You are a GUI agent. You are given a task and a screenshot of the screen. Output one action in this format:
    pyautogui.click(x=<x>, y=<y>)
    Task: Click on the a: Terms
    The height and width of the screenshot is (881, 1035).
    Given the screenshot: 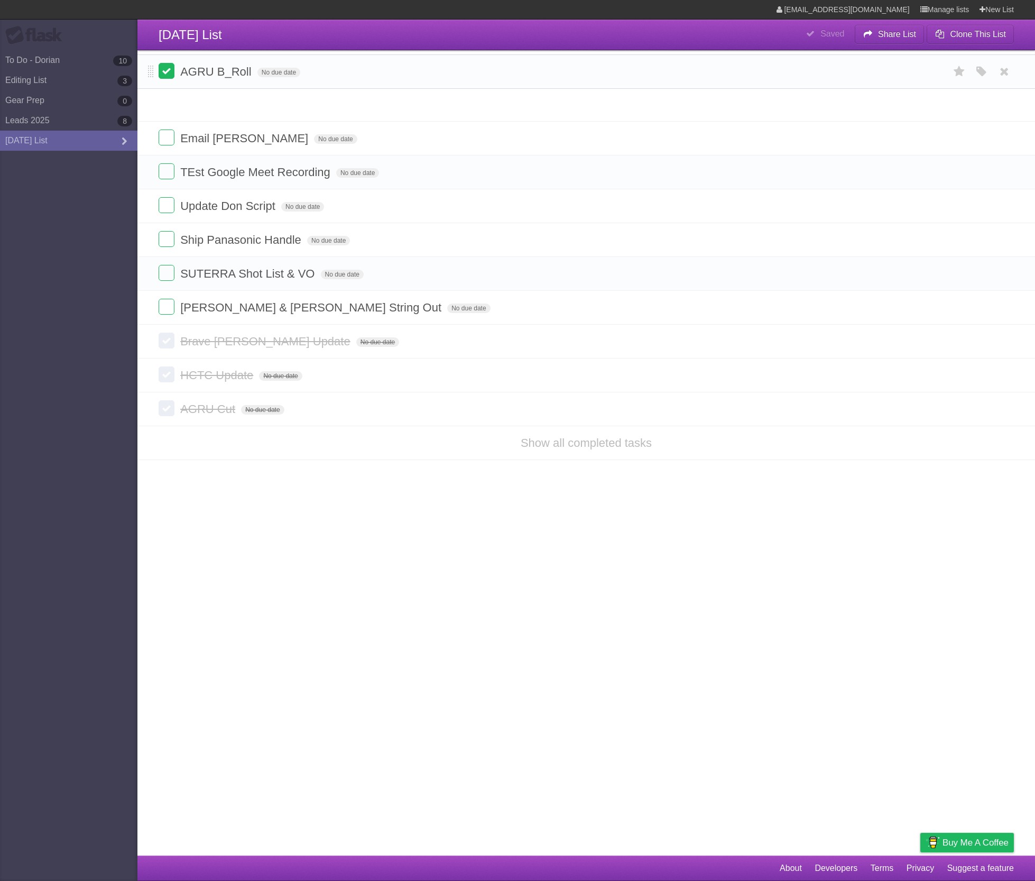 What is the action you would take?
    pyautogui.click(x=882, y=868)
    